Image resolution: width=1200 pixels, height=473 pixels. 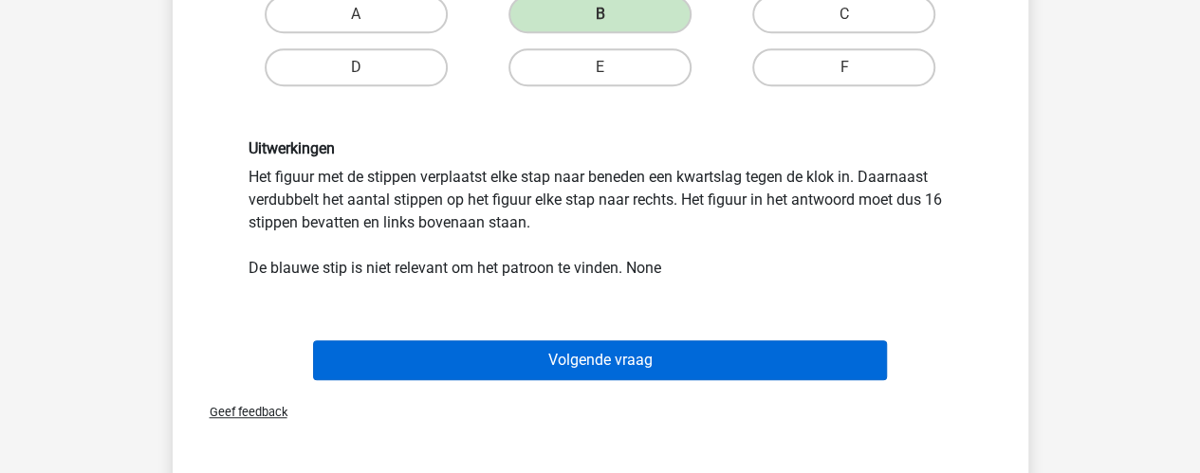 What do you see at coordinates (844, 67) in the screenshot?
I see `label: F` at bounding box center [844, 67].